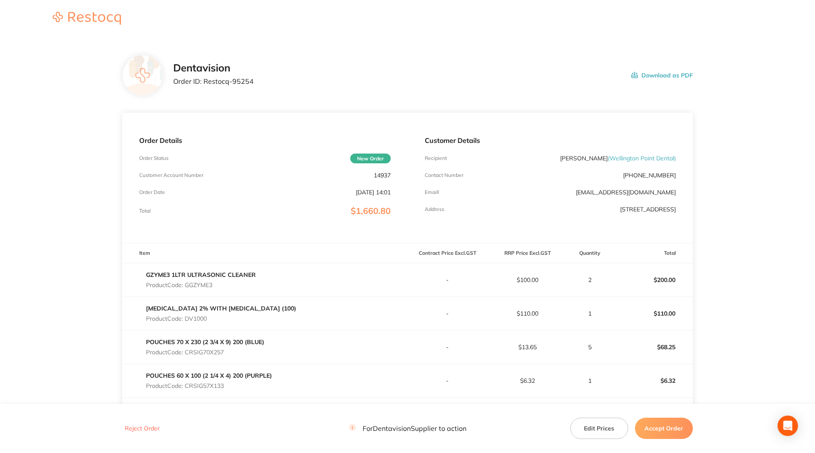  I want to click on th: RRP Price Excl. GST, so click(528, 253).